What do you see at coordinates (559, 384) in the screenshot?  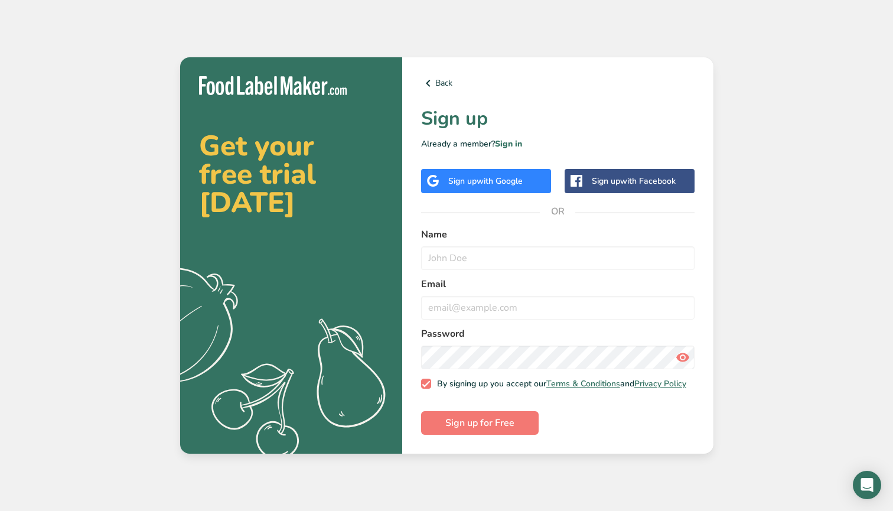 I see `span: By signing up you accept our and` at bounding box center [559, 384].